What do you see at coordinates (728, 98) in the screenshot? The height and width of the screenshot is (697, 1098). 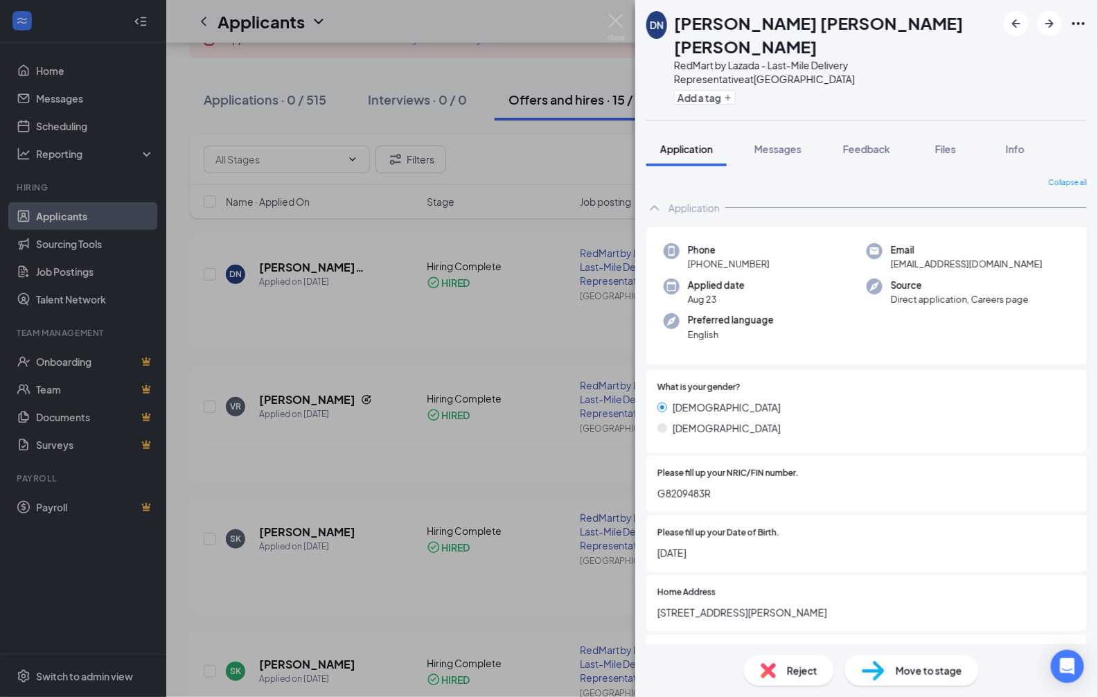 I see `svg: Plus` at bounding box center [728, 98].